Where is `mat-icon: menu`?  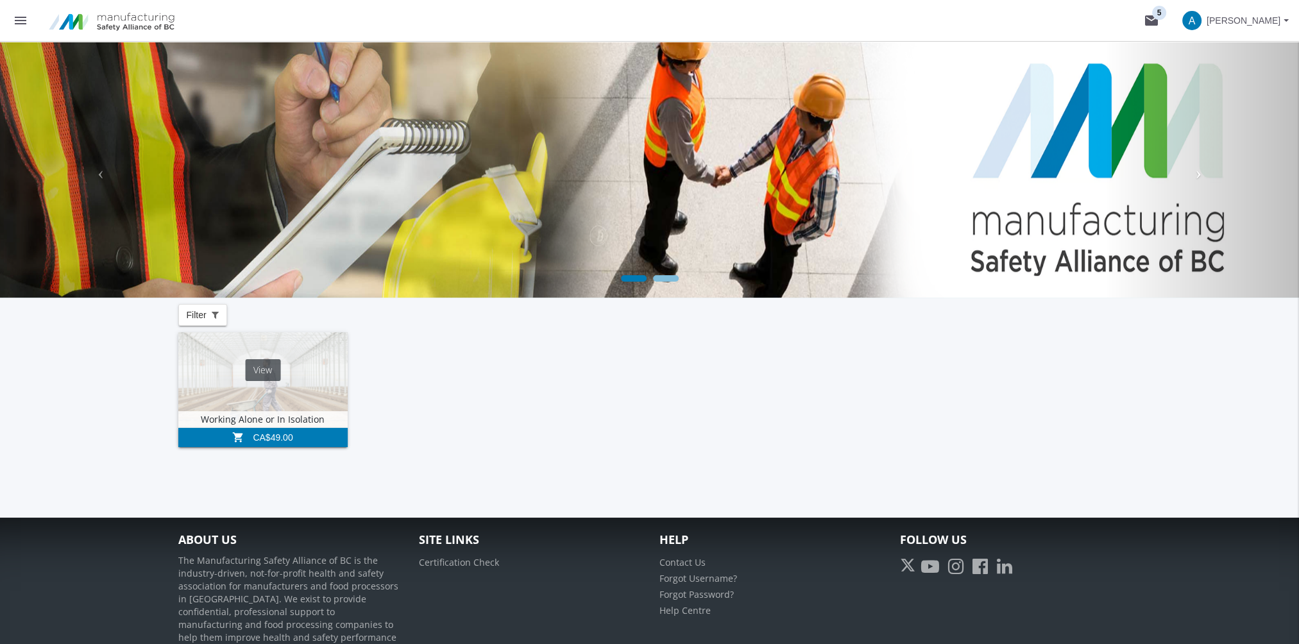
mat-icon: menu is located at coordinates (21, 21).